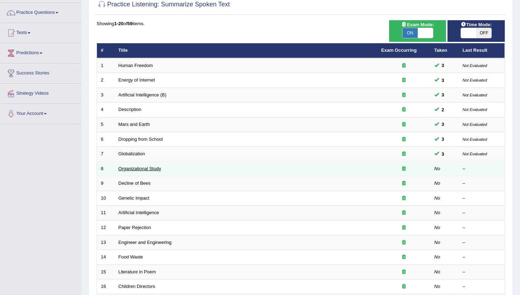 The image size is (520, 295). I want to click on td: 4, so click(106, 110).